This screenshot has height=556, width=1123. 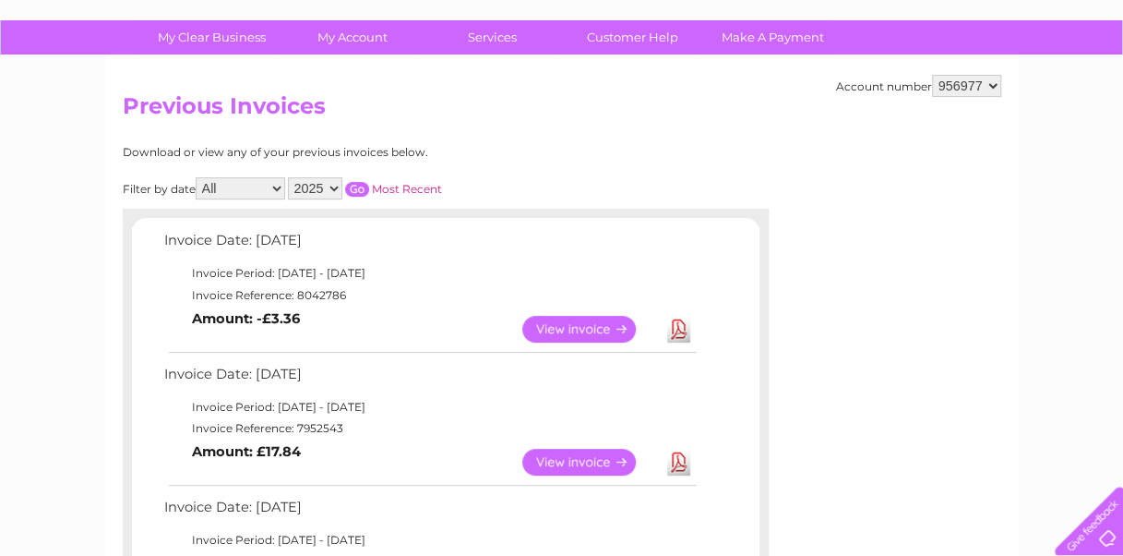 What do you see at coordinates (87, 76) in the screenshot?
I see `img: logo.png` at bounding box center [87, 76].